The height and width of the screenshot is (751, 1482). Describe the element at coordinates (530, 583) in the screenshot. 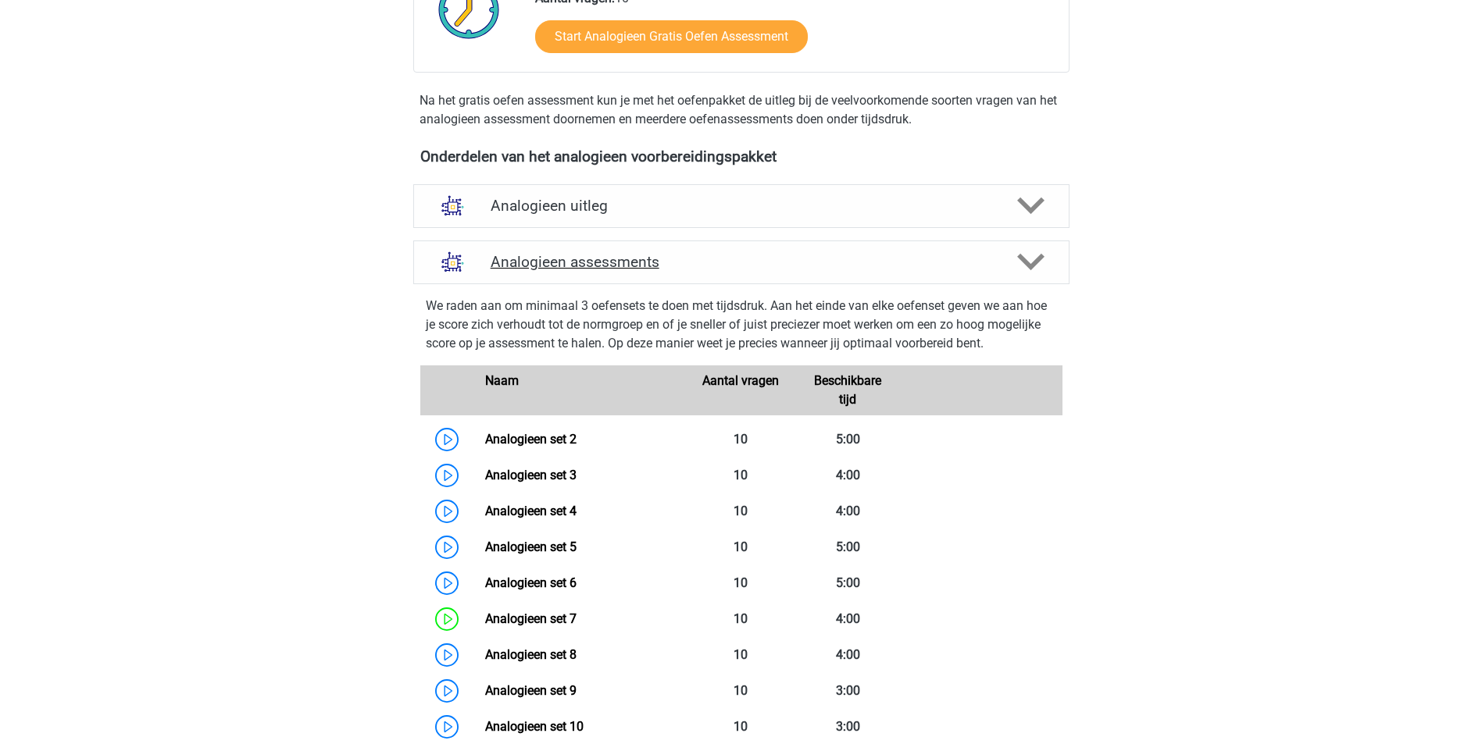

I see `a: Analogieen set 6` at that location.